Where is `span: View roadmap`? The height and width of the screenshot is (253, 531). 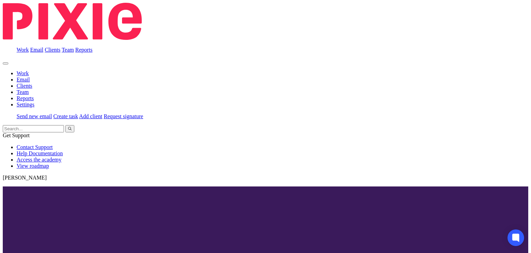
span: View roadmap is located at coordinates (33, 165).